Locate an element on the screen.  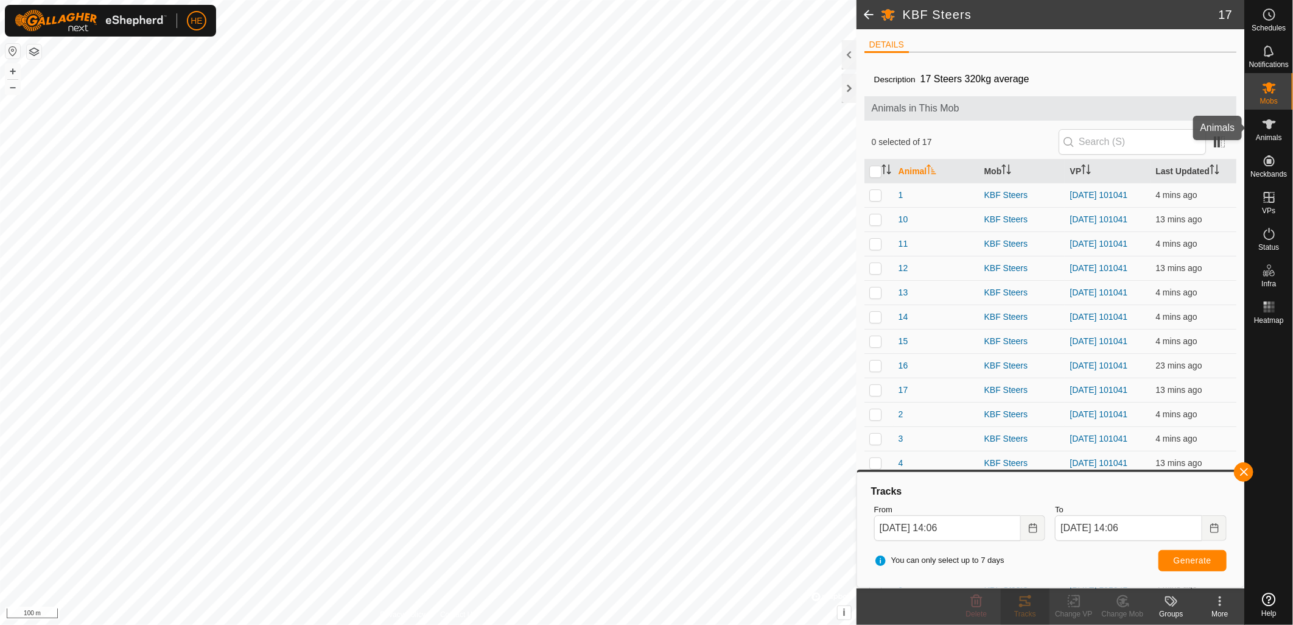
label: From is located at coordinates (960, 510).